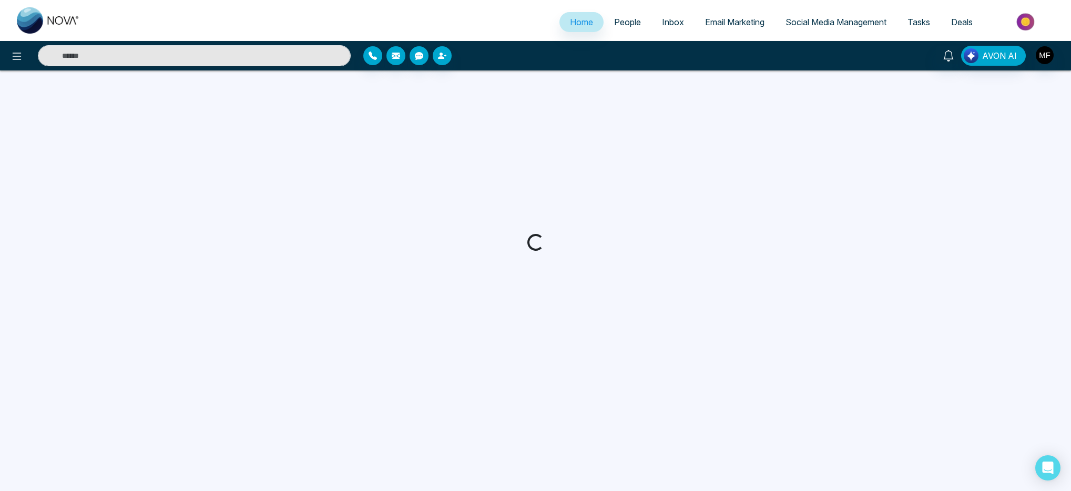 The height and width of the screenshot is (491, 1071). Describe the element at coordinates (836, 22) in the screenshot. I see `a: Social Media Management` at that location.